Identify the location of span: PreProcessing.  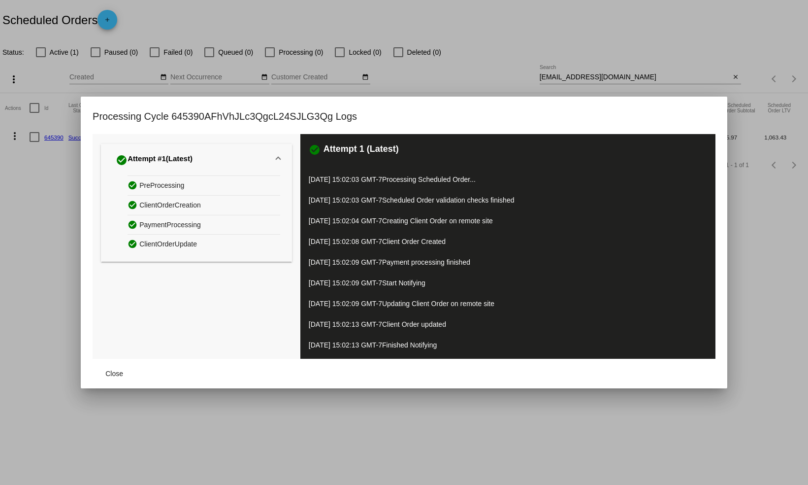
(162, 185).